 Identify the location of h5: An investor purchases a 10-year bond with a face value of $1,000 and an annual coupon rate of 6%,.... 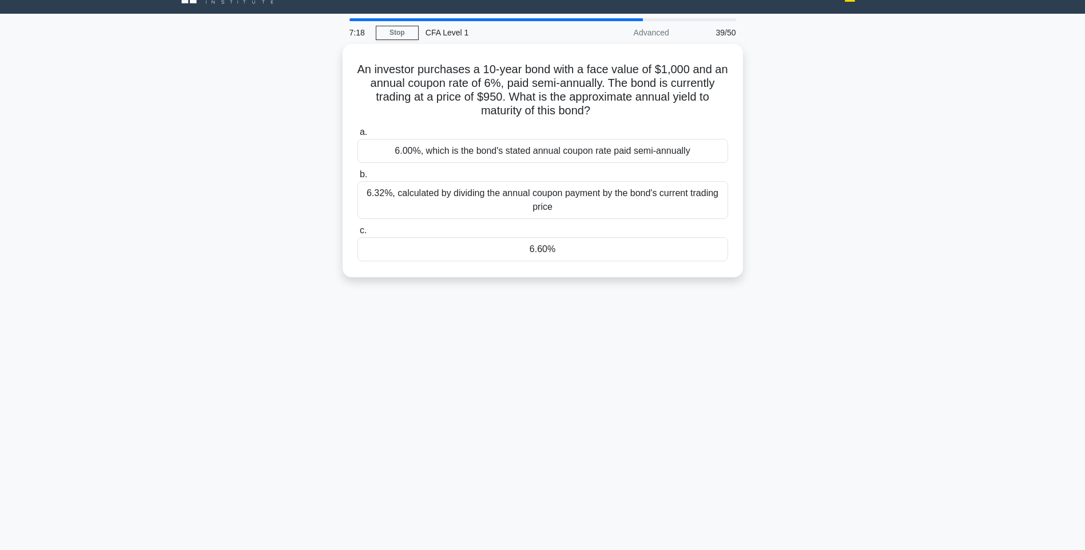
(543, 90).